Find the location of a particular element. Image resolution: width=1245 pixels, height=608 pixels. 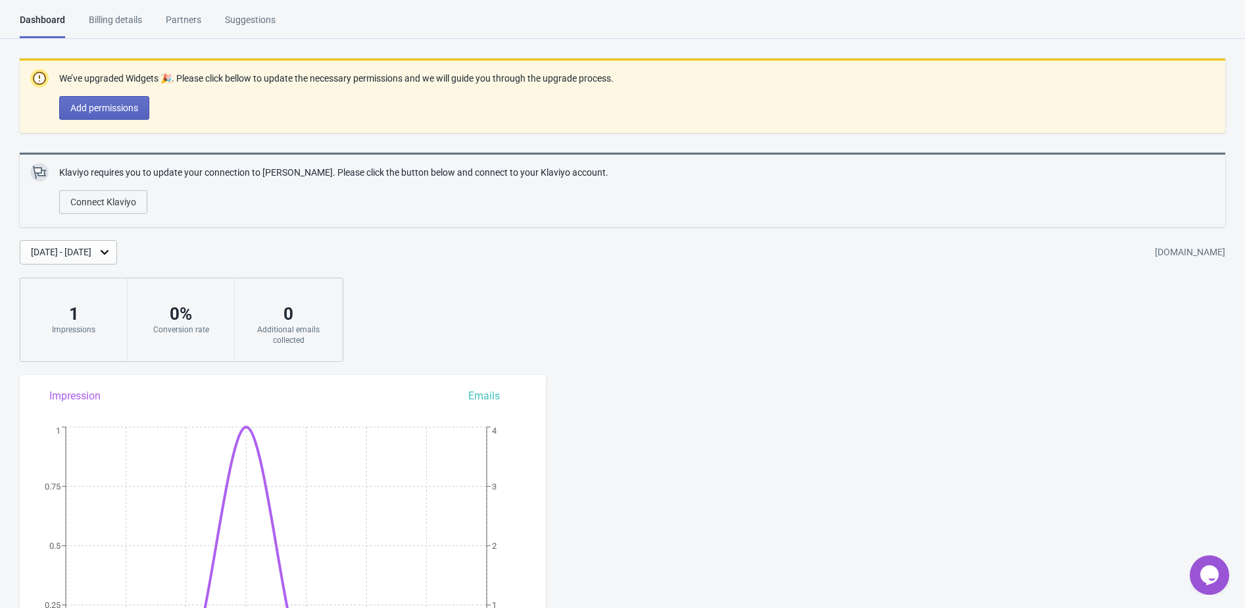

tspan: 4 is located at coordinates (495, 430).